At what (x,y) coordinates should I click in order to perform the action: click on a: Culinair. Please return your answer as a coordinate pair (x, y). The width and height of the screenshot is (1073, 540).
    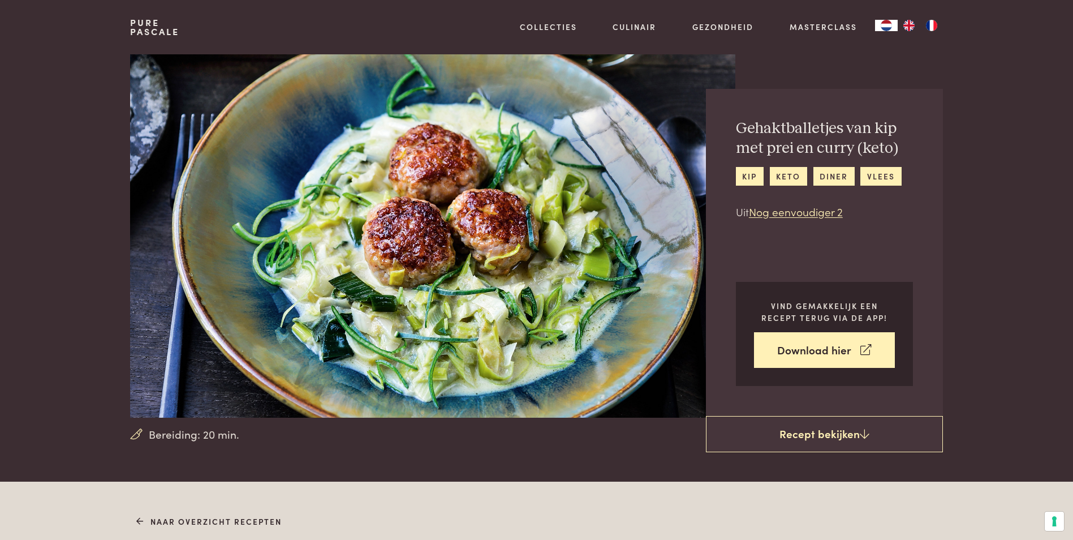
    Looking at the image, I should click on (634, 27).